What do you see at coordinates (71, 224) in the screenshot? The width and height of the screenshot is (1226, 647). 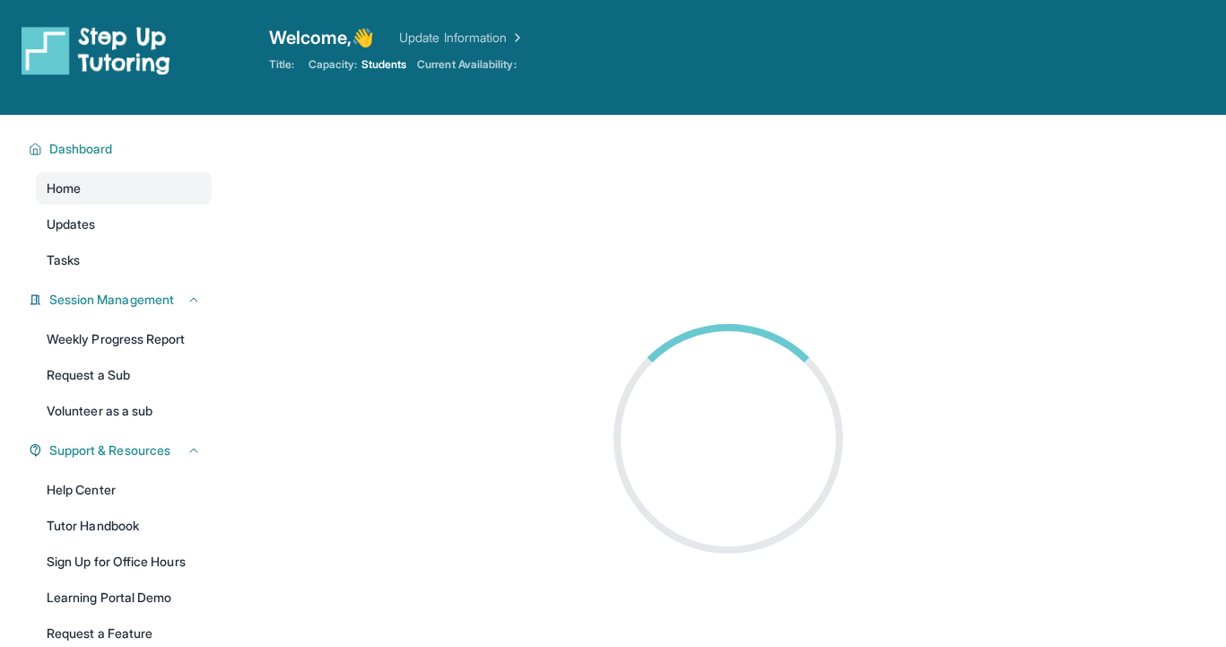 I see `span: Updates` at bounding box center [71, 224].